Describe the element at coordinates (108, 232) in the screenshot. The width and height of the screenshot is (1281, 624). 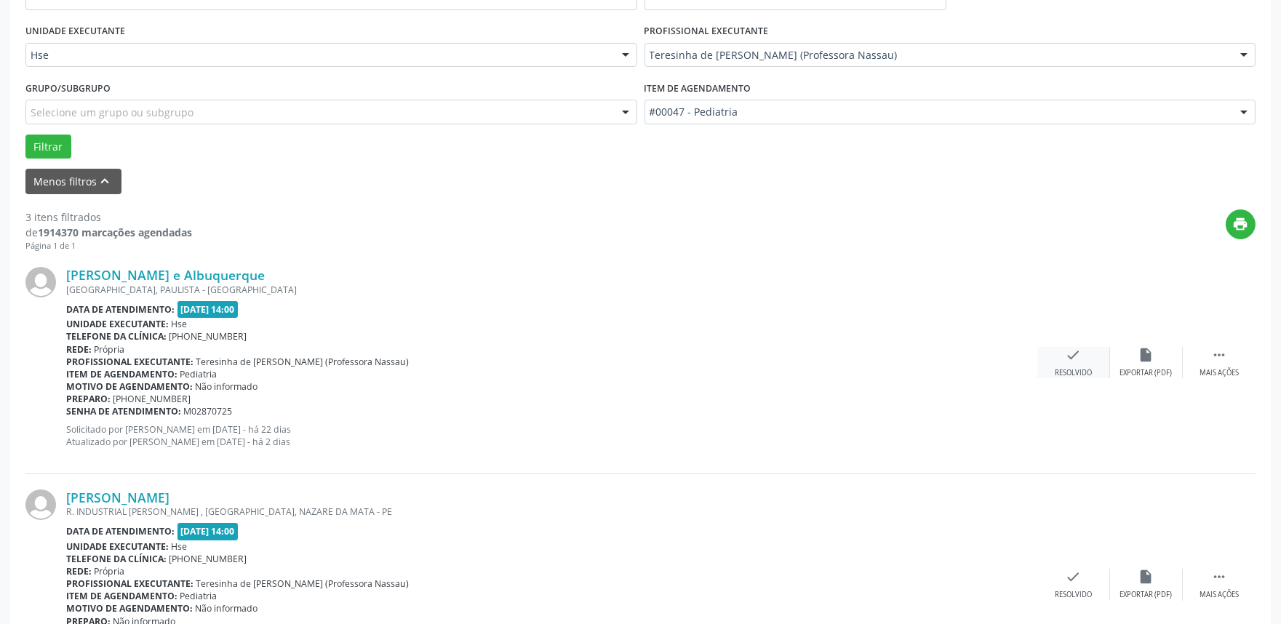
I see `div: de` at that location.